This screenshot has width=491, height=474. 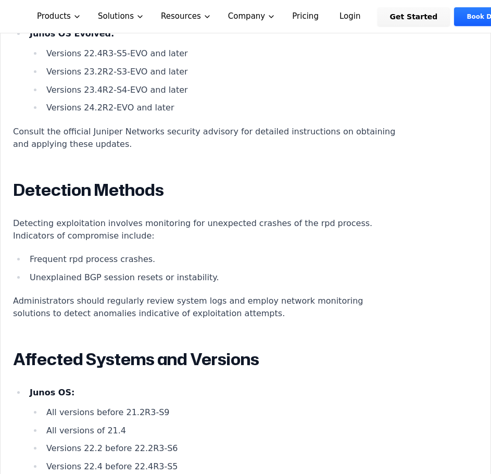 What do you see at coordinates (222, 430) in the screenshot?
I see `li: All versions of 21.4` at bounding box center [222, 430].